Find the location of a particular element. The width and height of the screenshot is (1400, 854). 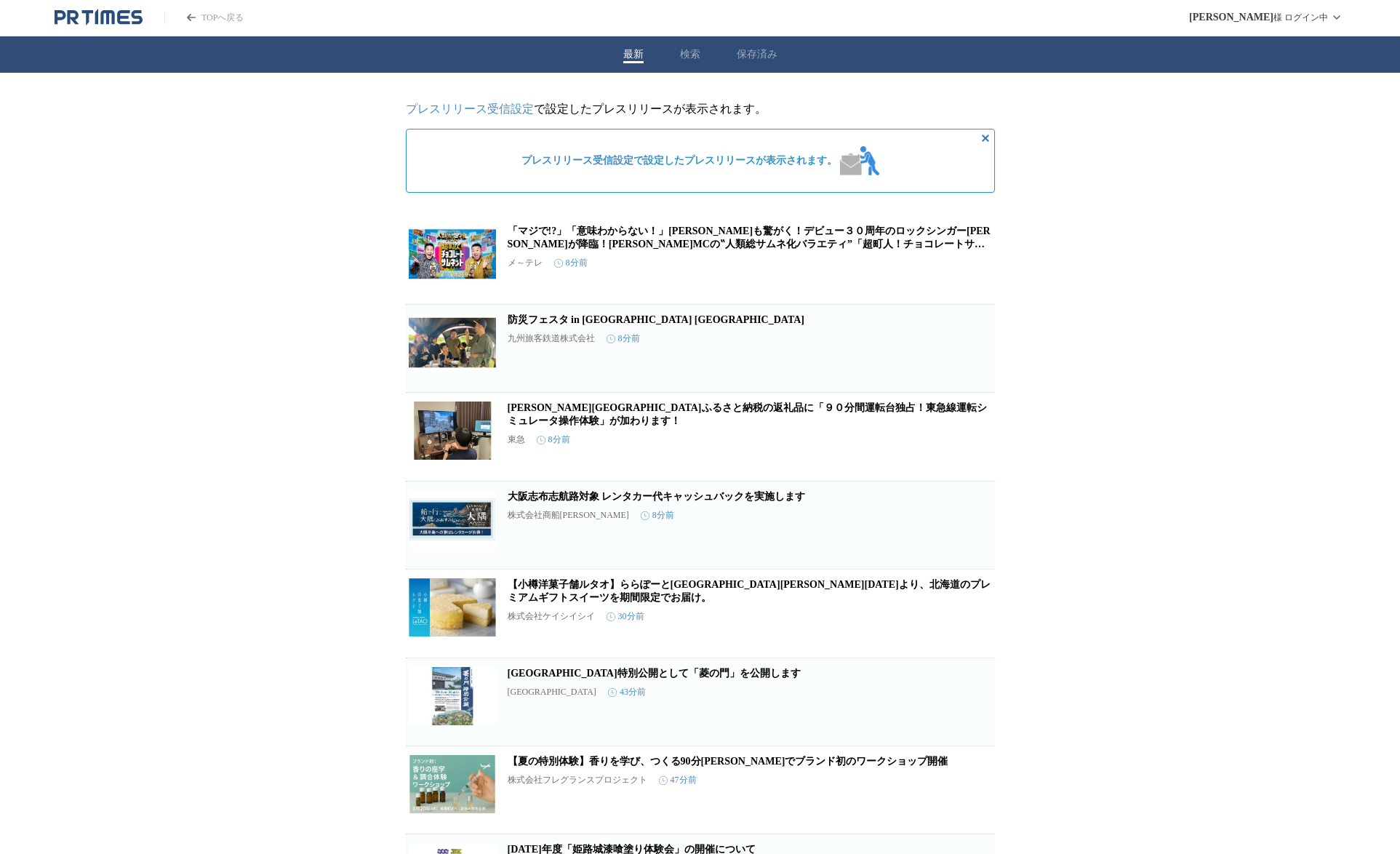

img: 川崎市ふるさと納税の返礼品に「９０分間運転台独占！東急線運転シミュレータ操作体験」が加わります！ is located at coordinates (452, 431).